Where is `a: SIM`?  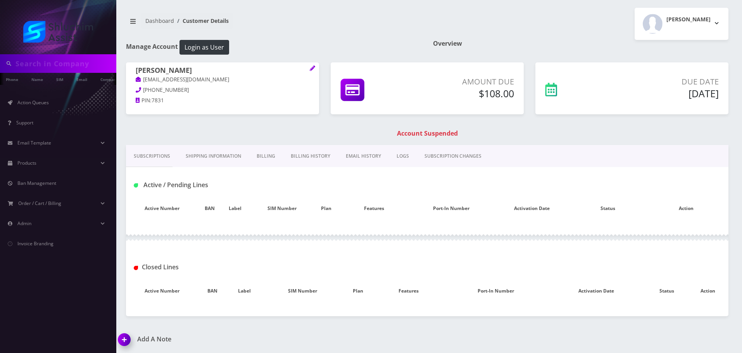
a: SIM is located at coordinates (60, 79).